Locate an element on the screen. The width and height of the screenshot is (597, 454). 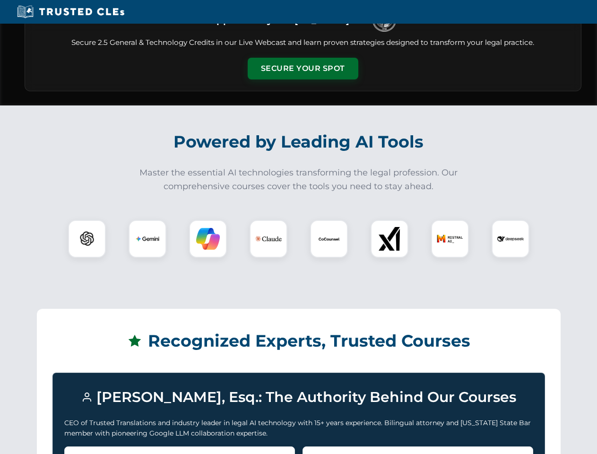
img: Copilot Logo is located at coordinates (208, 239).